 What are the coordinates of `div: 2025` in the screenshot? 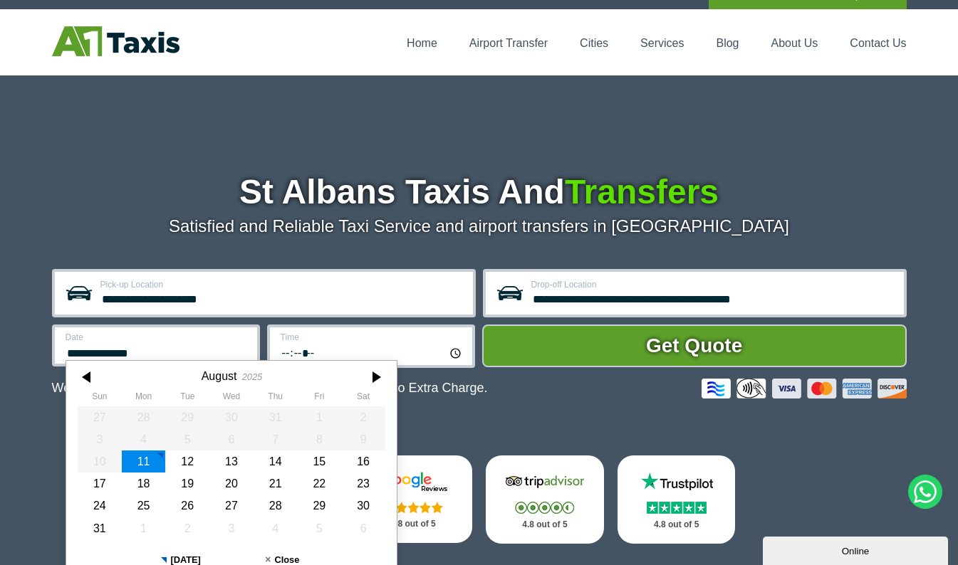 It's located at (251, 377).